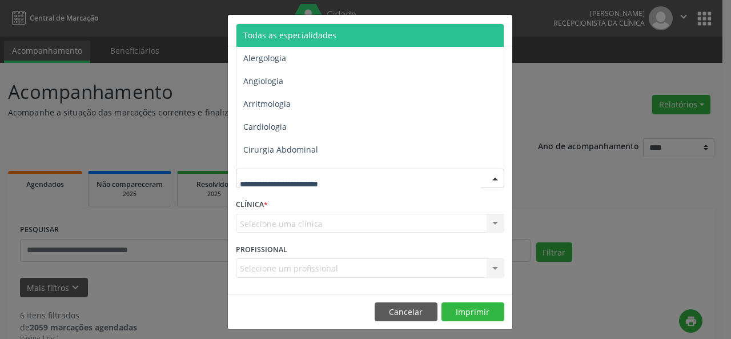 The image size is (731, 339). I want to click on span: Todas as especialidades, so click(290, 35).